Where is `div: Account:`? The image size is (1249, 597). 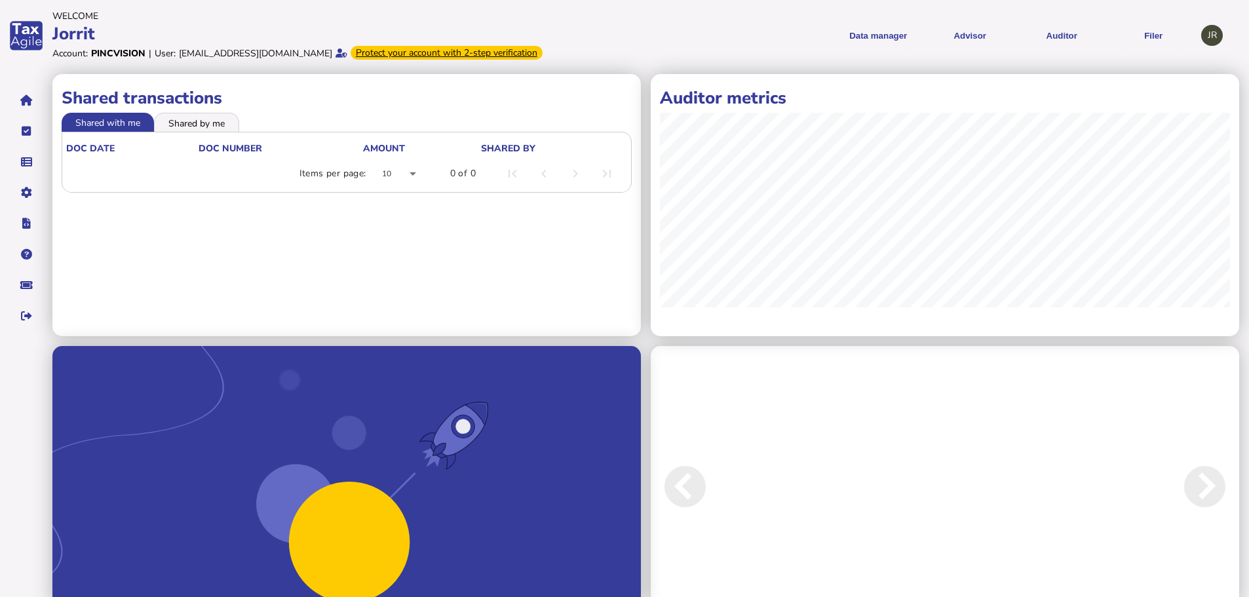
div: Account: is located at coordinates (70, 53).